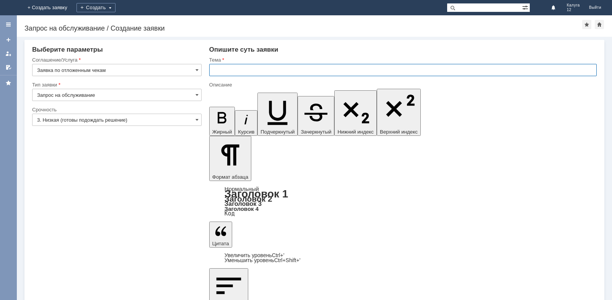  Describe the element at coordinates (8, 40) in the screenshot. I see `a: Создать заявку` at that location.